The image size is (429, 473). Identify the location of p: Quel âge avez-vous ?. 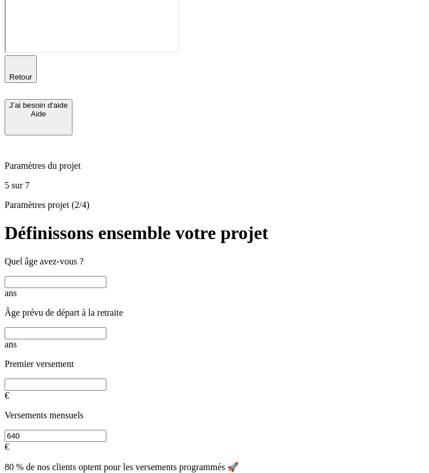
(215, 261).